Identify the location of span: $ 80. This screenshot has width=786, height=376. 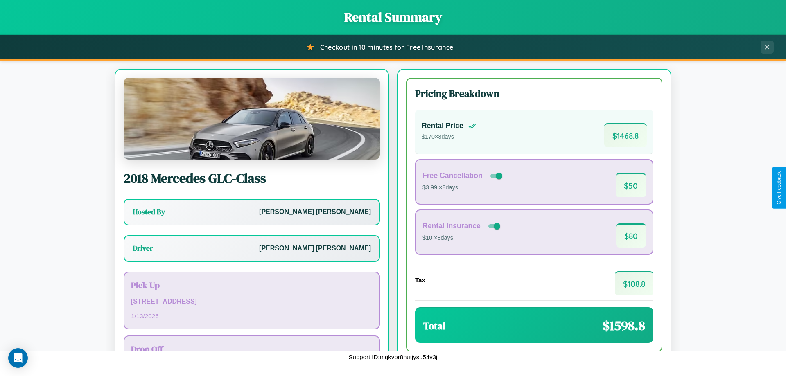
(631, 235).